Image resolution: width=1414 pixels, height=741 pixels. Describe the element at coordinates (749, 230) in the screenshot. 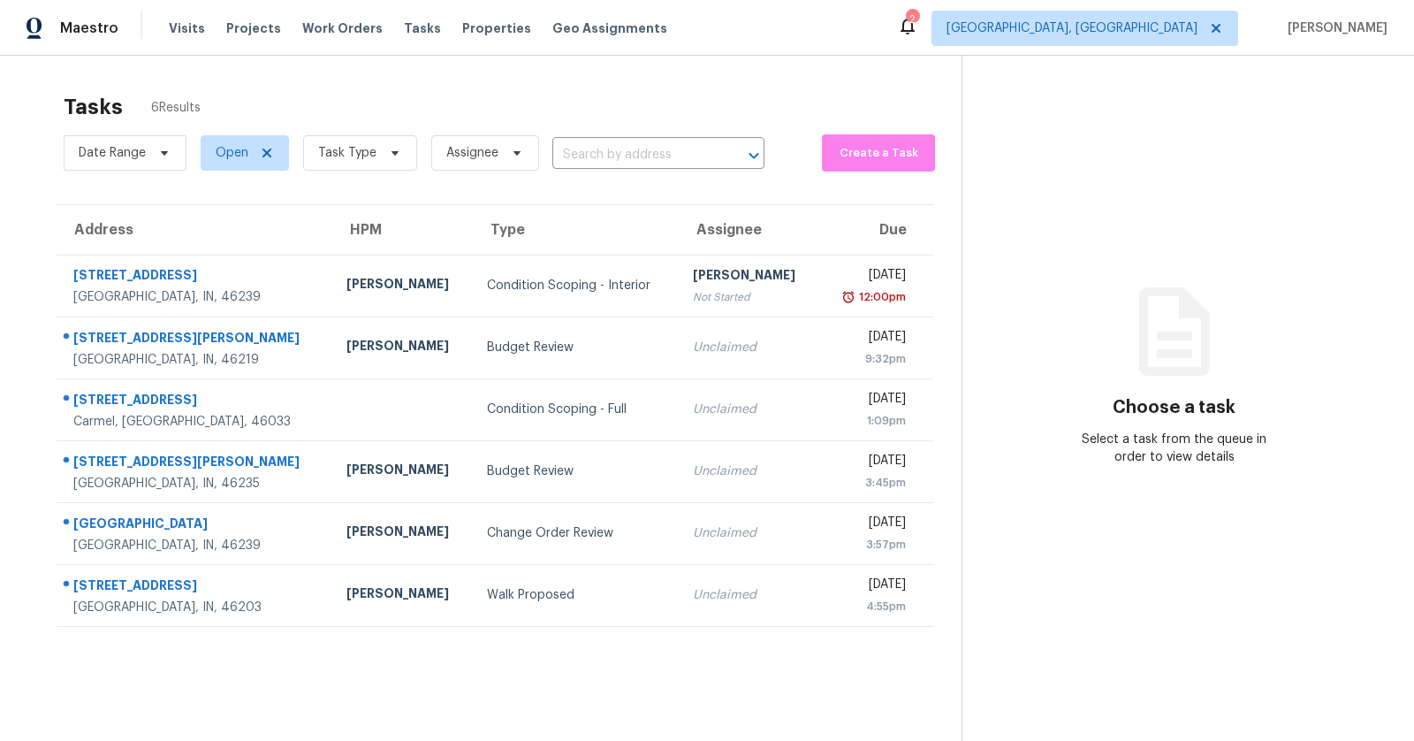

I see `th: Assignee` at that location.